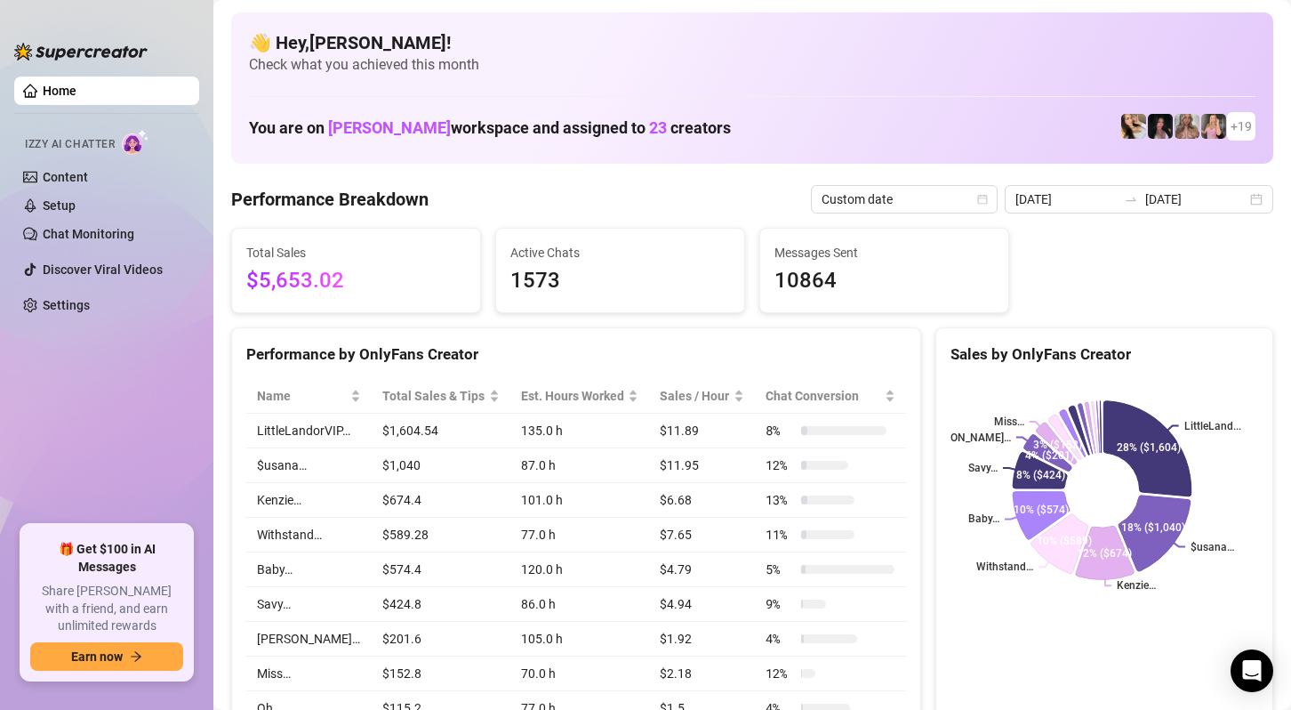 This screenshot has height=710, width=1291. What do you see at coordinates (441, 673) in the screenshot?
I see `td: $152.8` at bounding box center [441, 673].